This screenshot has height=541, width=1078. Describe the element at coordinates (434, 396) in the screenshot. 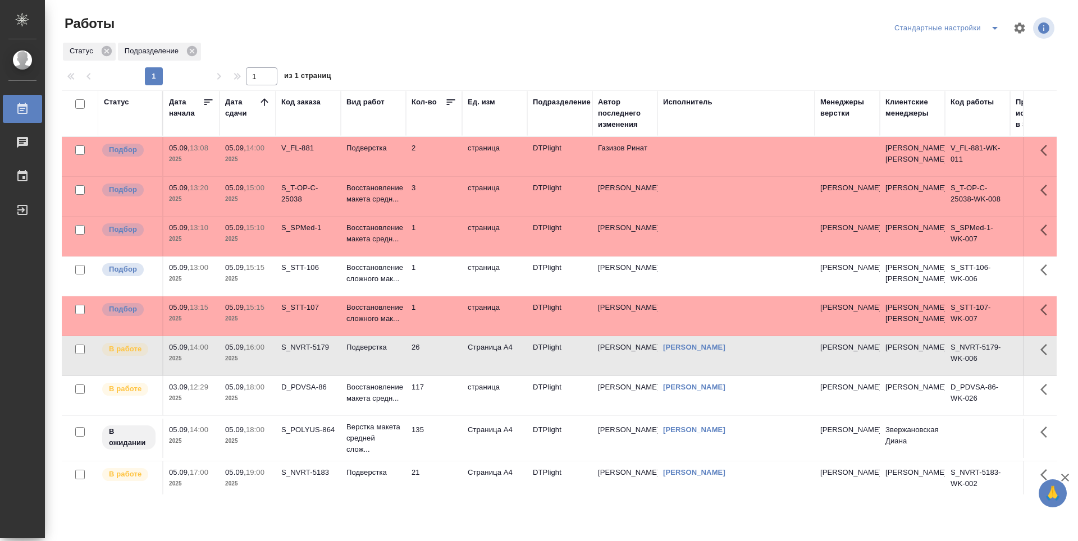

I see `td: 117` at that location.